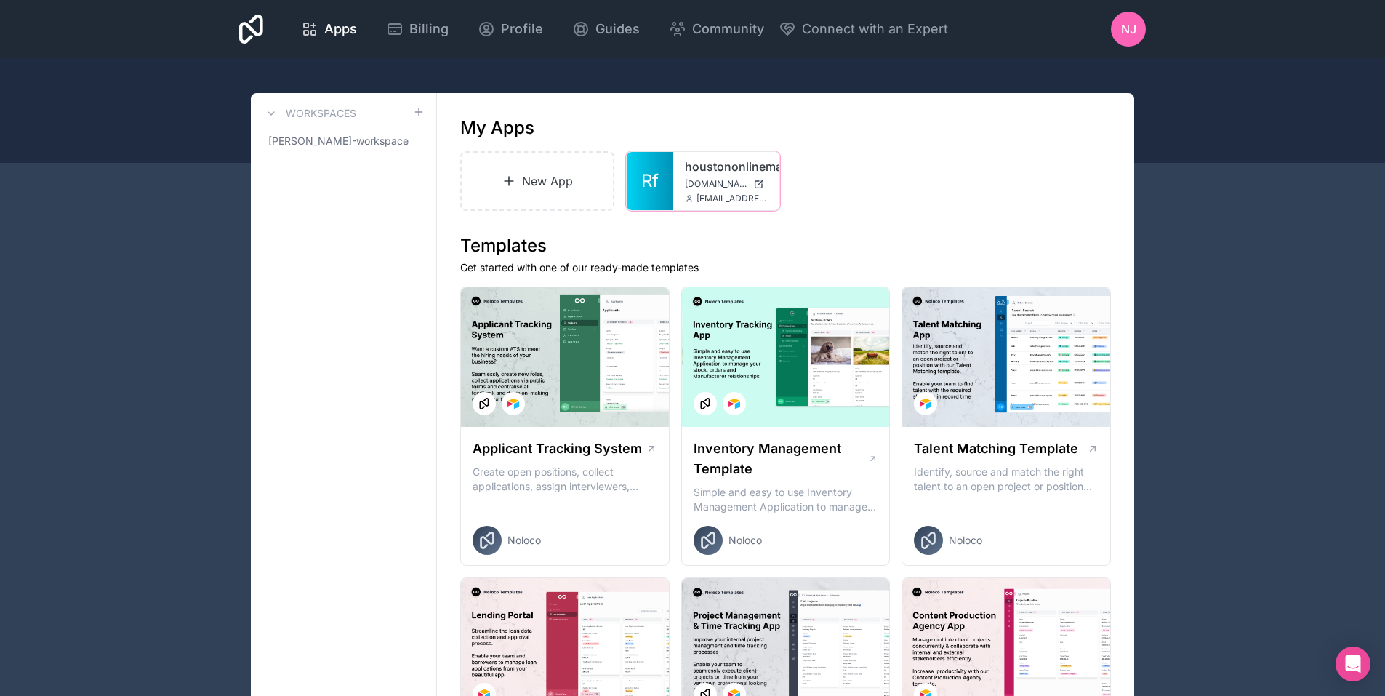 This screenshot has width=1385, height=696. Describe the element at coordinates (650, 181) in the screenshot. I see `a: Rf` at that location.